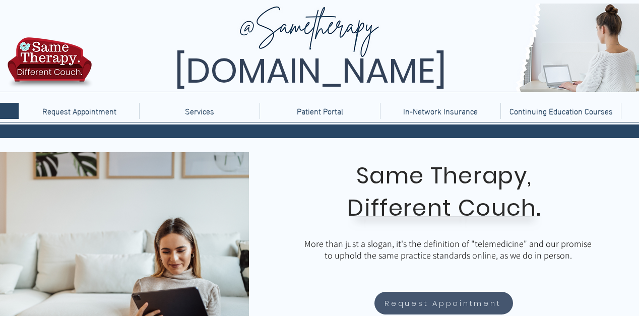 The width and height of the screenshot is (639, 316). Describe the element at coordinates (448, 250) in the screenshot. I see `p: More than just a slogan, it's the definition of "telemedicine" and our promise to uphold the same...` at that location.